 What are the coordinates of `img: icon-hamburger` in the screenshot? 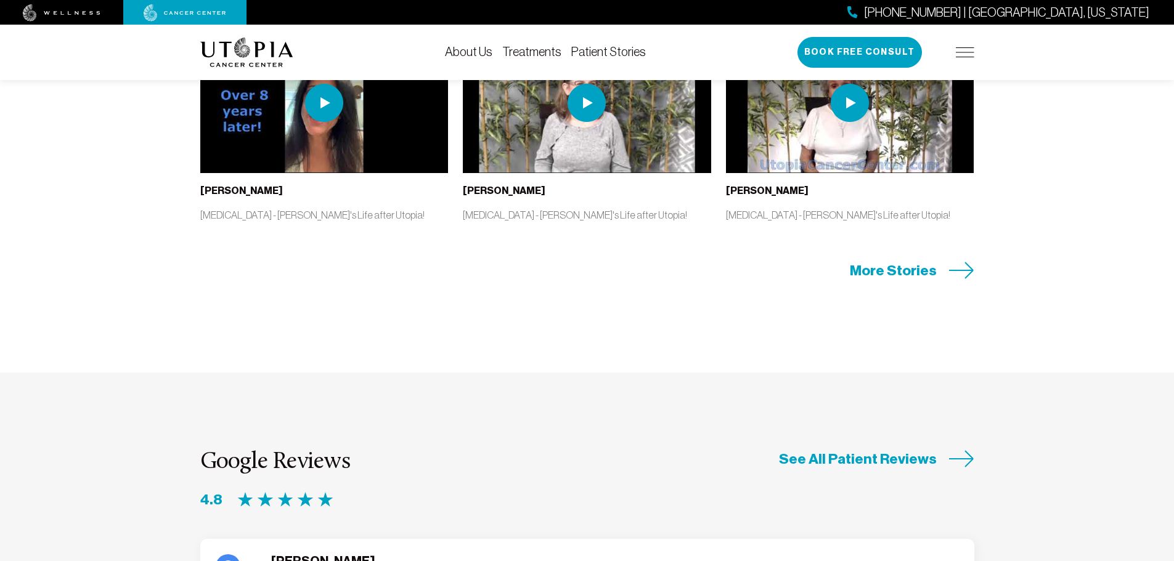 It's located at (965, 52).